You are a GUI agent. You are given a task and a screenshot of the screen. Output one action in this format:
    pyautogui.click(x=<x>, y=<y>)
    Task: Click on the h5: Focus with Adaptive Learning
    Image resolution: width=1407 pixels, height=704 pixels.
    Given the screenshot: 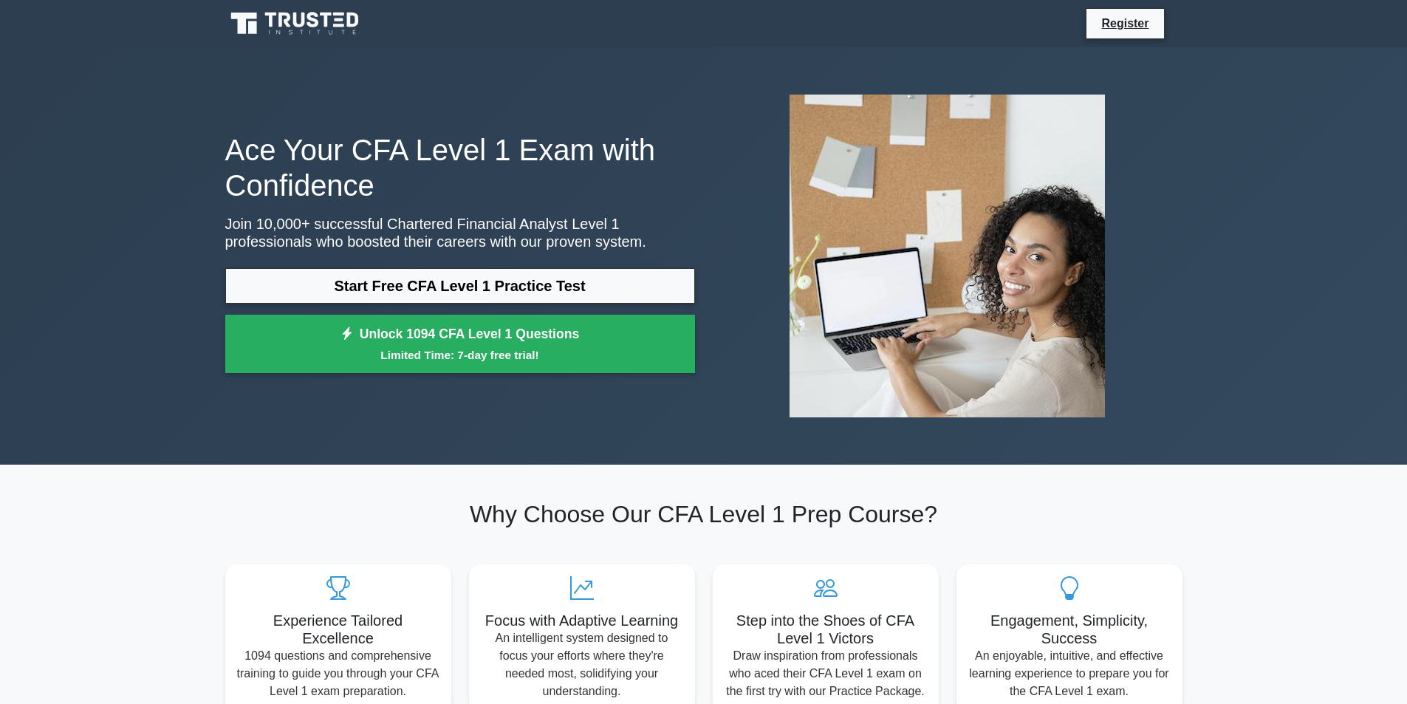 What is the action you would take?
    pyautogui.click(x=582, y=620)
    